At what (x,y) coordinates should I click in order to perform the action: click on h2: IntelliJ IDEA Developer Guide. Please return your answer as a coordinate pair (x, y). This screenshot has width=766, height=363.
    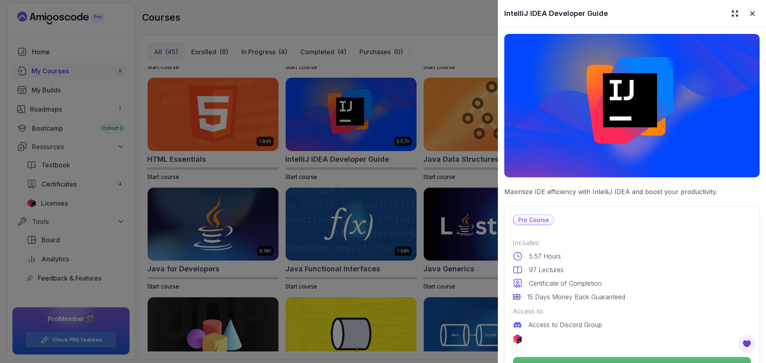
    Looking at the image, I should click on (556, 14).